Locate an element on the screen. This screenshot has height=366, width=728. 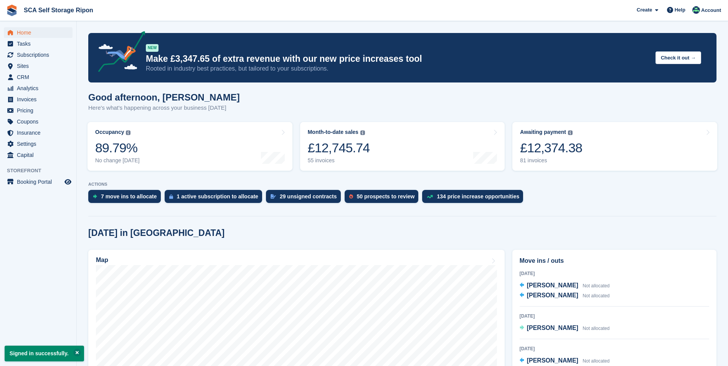
div: 89.79% is located at coordinates (117, 148).